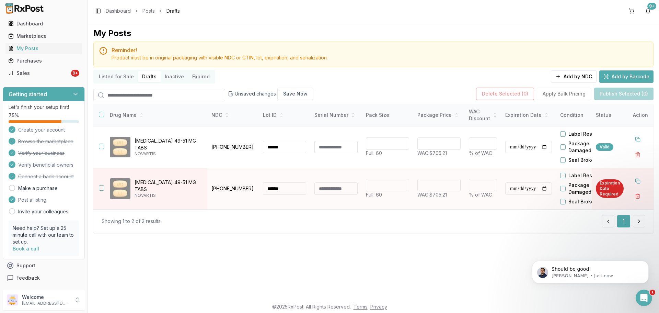  I want to click on a: Posts, so click(149, 11).